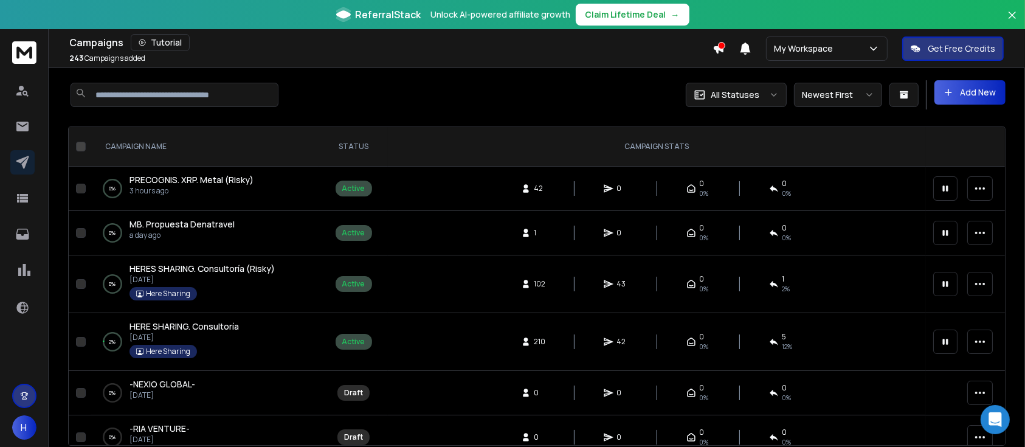  What do you see at coordinates (162, 383) in the screenshot?
I see `span: -NEXIO GLOBAL-` at bounding box center [162, 383].